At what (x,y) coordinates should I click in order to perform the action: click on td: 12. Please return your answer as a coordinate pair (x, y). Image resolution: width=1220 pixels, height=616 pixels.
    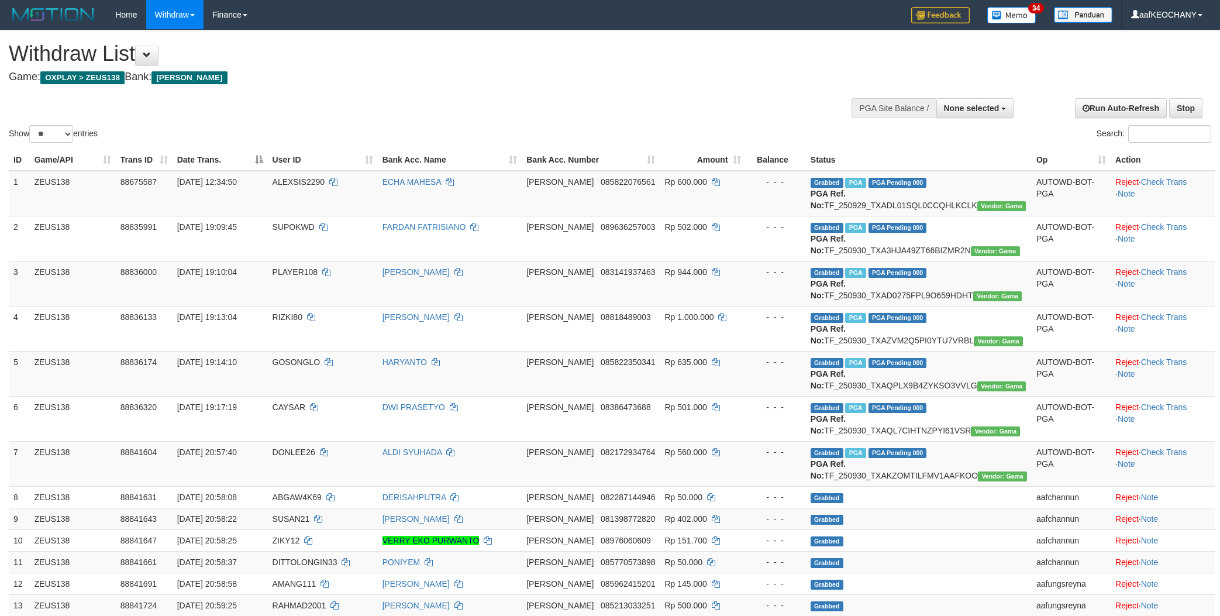
    Looking at the image, I should click on (19, 583).